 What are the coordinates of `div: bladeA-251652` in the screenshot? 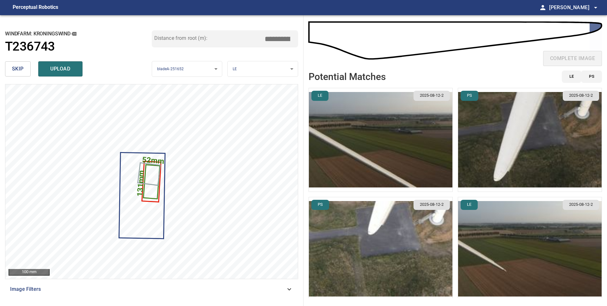 It's located at (187, 69).